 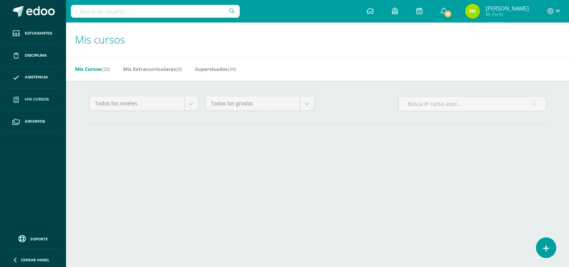 I want to click on span: (0), so click(x=179, y=69).